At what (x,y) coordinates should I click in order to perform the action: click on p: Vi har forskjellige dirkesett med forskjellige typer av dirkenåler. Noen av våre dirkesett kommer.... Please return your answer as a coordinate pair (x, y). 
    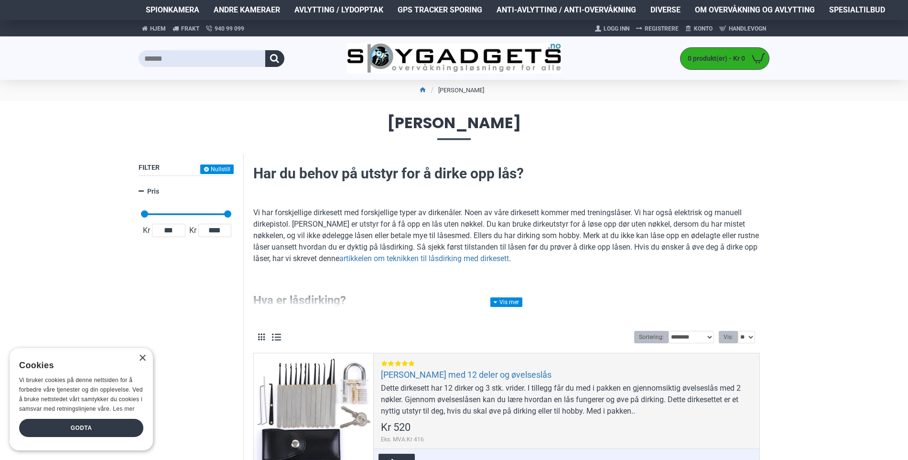
    Looking at the image, I should click on (507, 236).